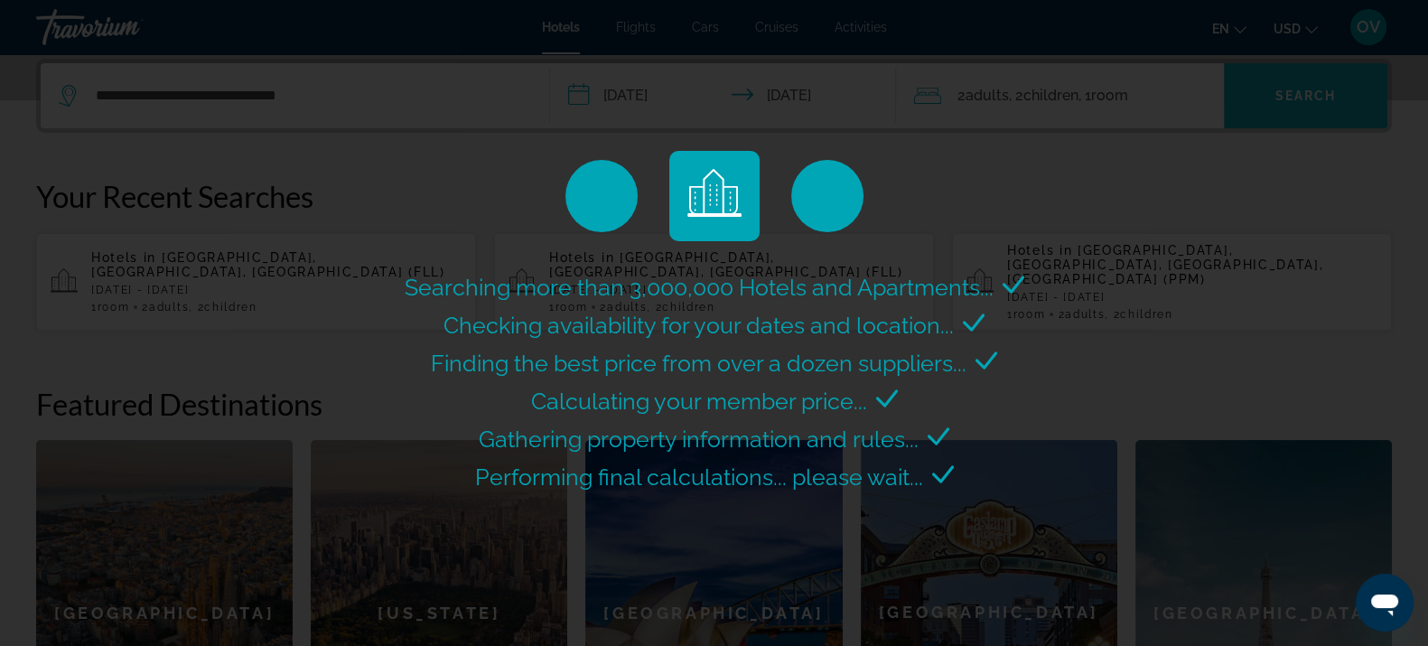 The width and height of the screenshot is (1428, 646). Describe the element at coordinates (699, 287) in the screenshot. I see `span: Searching more than 3,000,000 Hotels and Apartments...` at that location.